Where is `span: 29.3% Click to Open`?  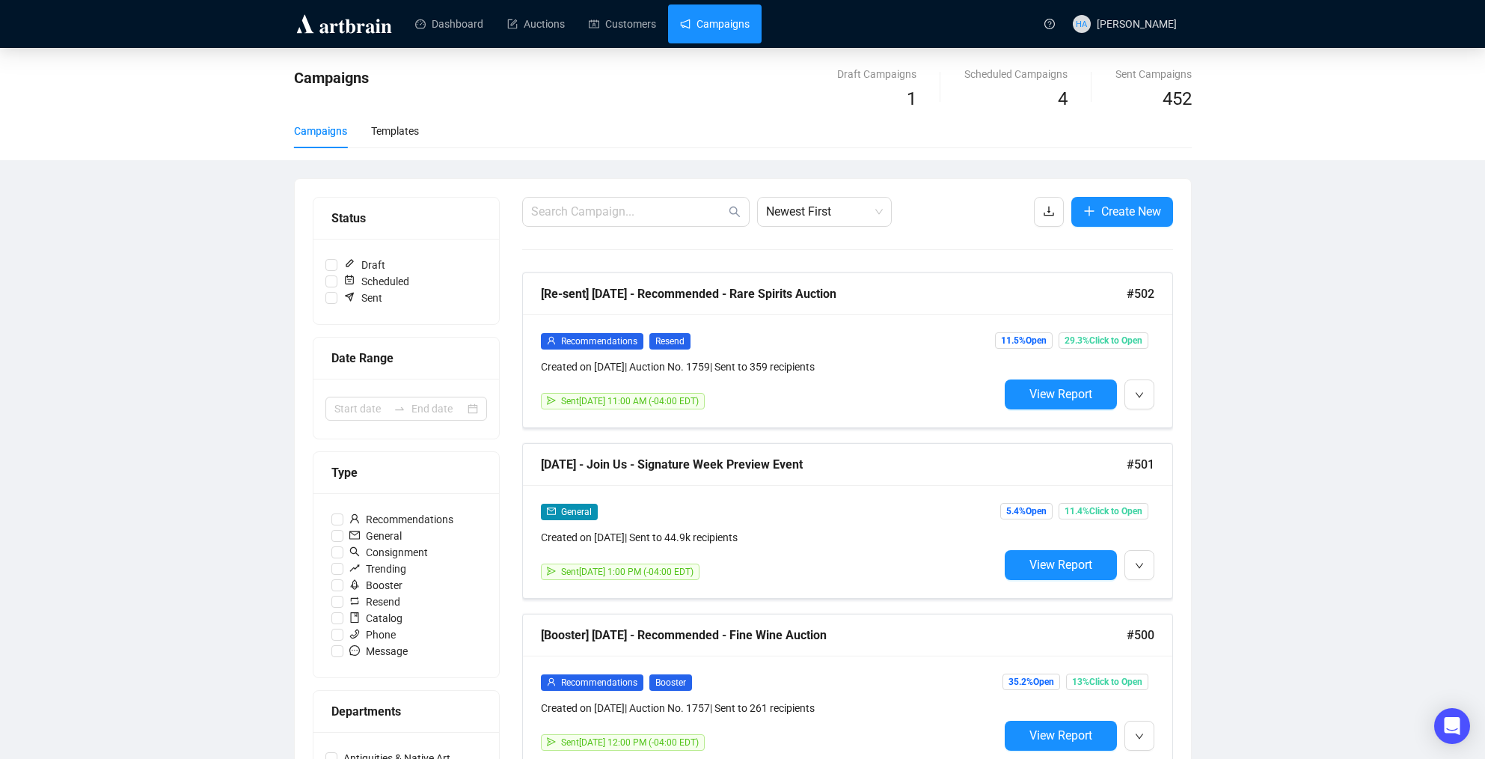 span: 29.3% Click to Open is located at coordinates (1104, 341).